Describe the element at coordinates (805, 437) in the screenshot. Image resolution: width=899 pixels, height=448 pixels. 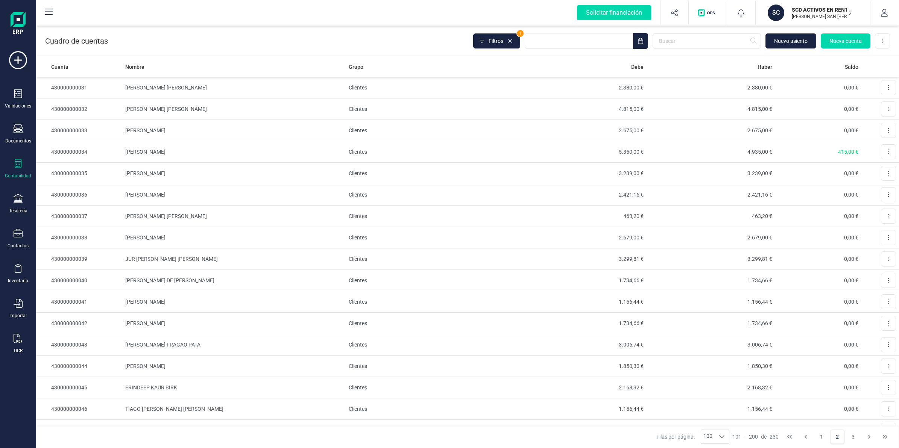
I see `button: Previous Page` at that location.